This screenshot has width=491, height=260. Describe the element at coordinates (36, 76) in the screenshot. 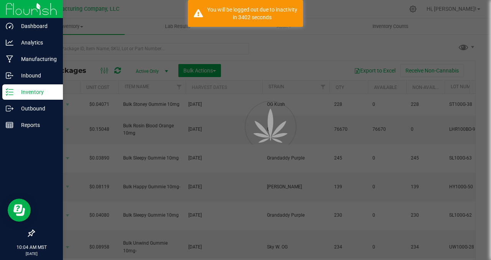

I see `p: Inbound` at that location.